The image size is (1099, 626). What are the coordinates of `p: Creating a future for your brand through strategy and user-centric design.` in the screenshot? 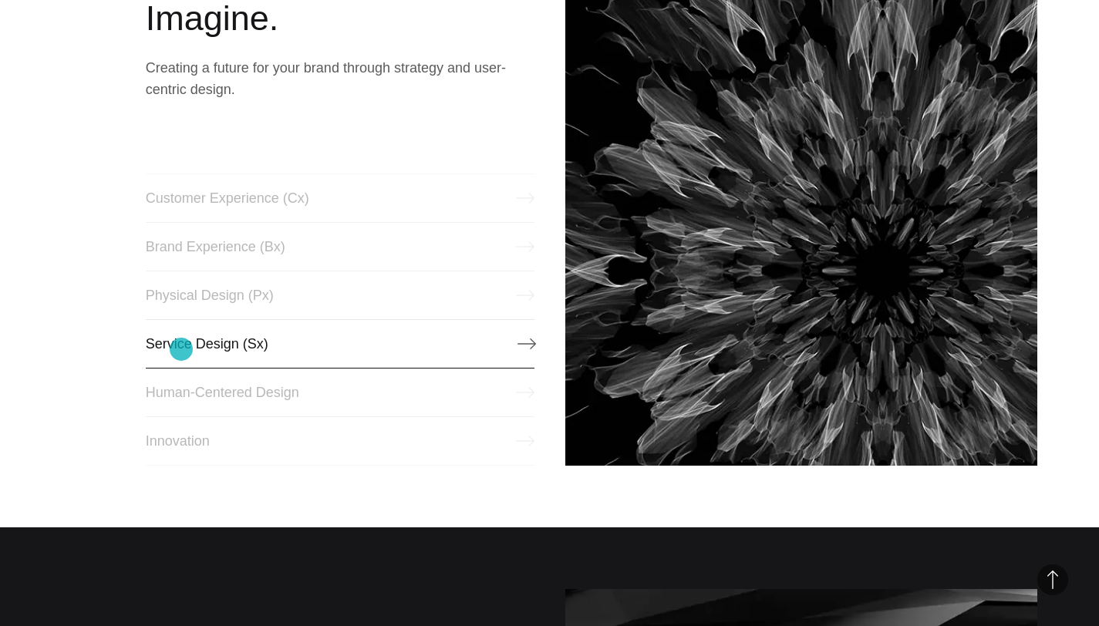 It's located at (340, 79).